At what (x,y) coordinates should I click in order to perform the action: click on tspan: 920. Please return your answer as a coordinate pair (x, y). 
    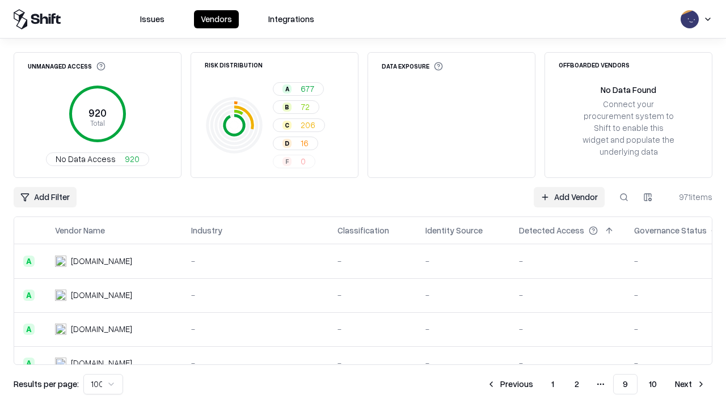
    Looking at the image, I should click on (98, 113).